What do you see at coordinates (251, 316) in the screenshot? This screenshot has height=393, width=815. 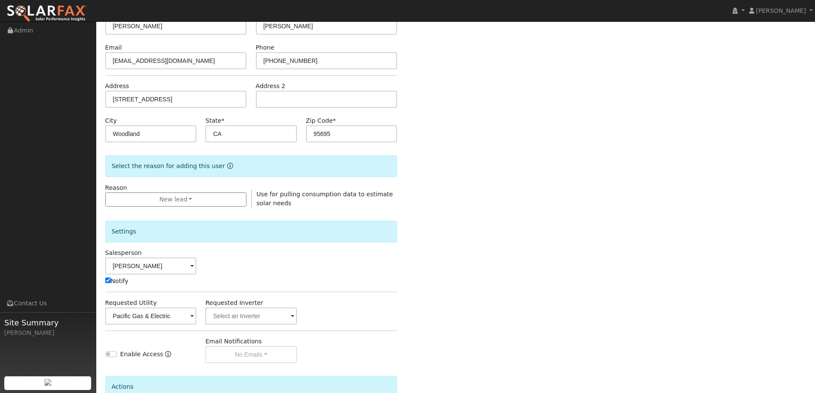 I see `input: Select an Inverter` at bounding box center [251, 316].